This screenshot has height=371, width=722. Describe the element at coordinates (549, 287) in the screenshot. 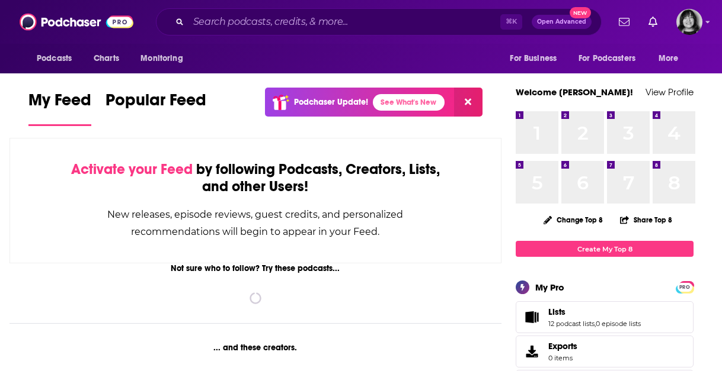

I see `div: My Pro` at that location.